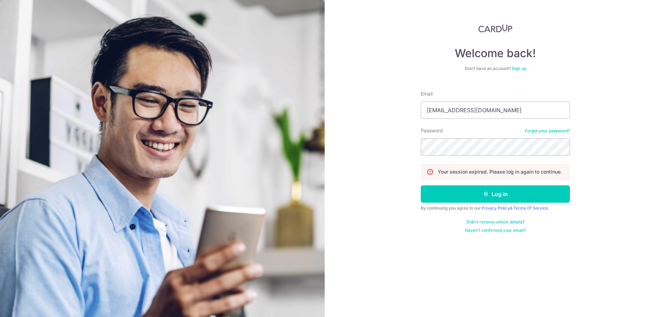 This screenshot has width=666, height=317. Describe the element at coordinates (500, 172) in the screenshot. I see `p: Your session expired. Please log in again to continue.` at that location.